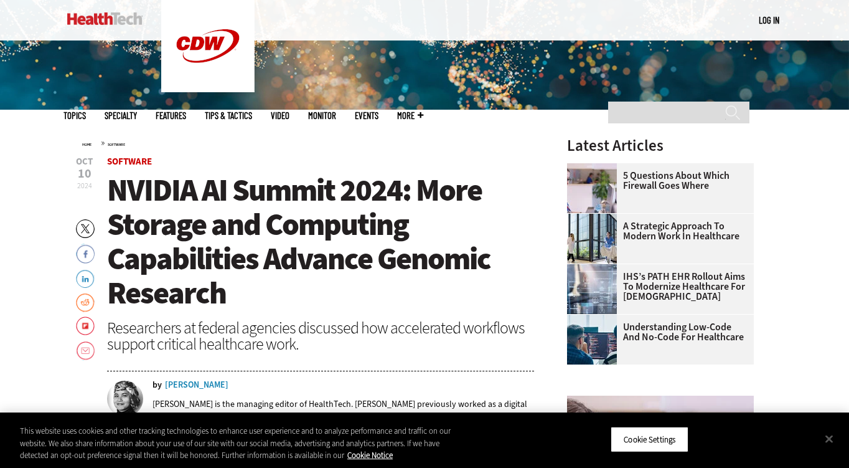  I want to click on span: Specialty, so click(121, 115).